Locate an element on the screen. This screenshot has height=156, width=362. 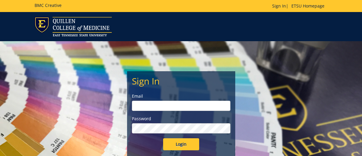
h5: BMC Creative is located at coordinates (48, 5).